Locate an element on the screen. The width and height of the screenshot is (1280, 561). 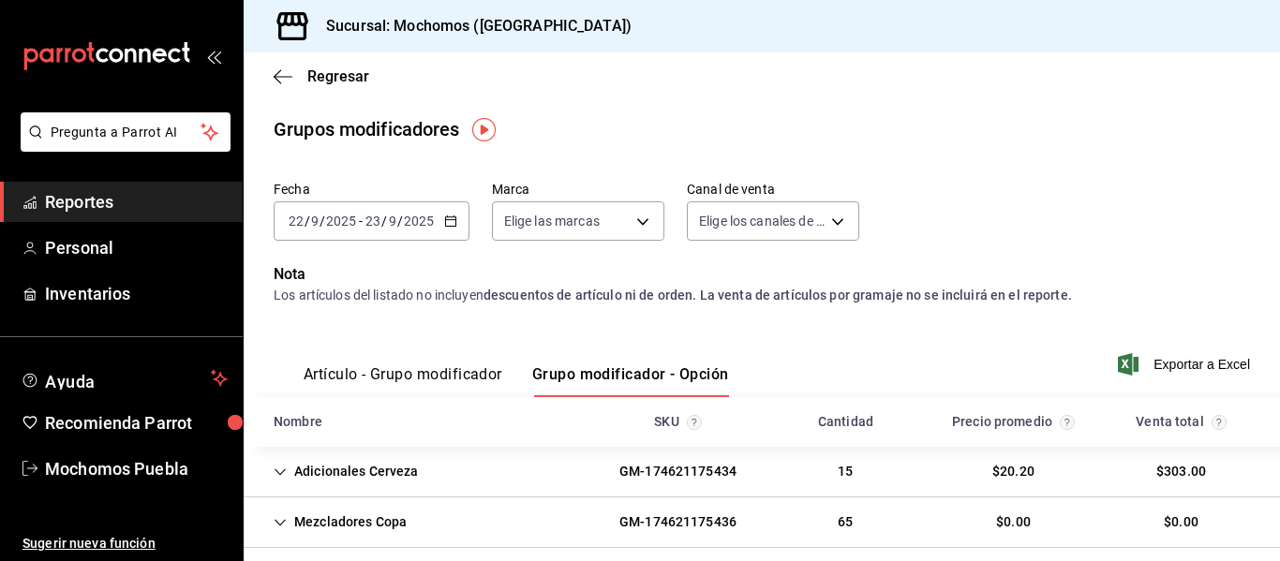
label: Fecha is located at coordinates (371, 189).